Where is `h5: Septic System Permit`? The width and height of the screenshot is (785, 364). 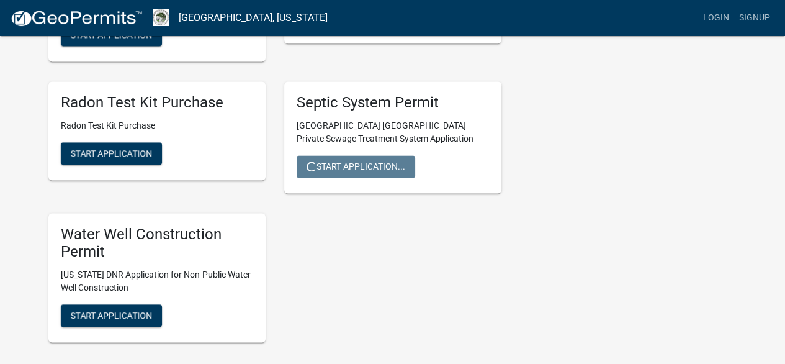
h5: Septic System Permit is located at coordinates (393, 102).